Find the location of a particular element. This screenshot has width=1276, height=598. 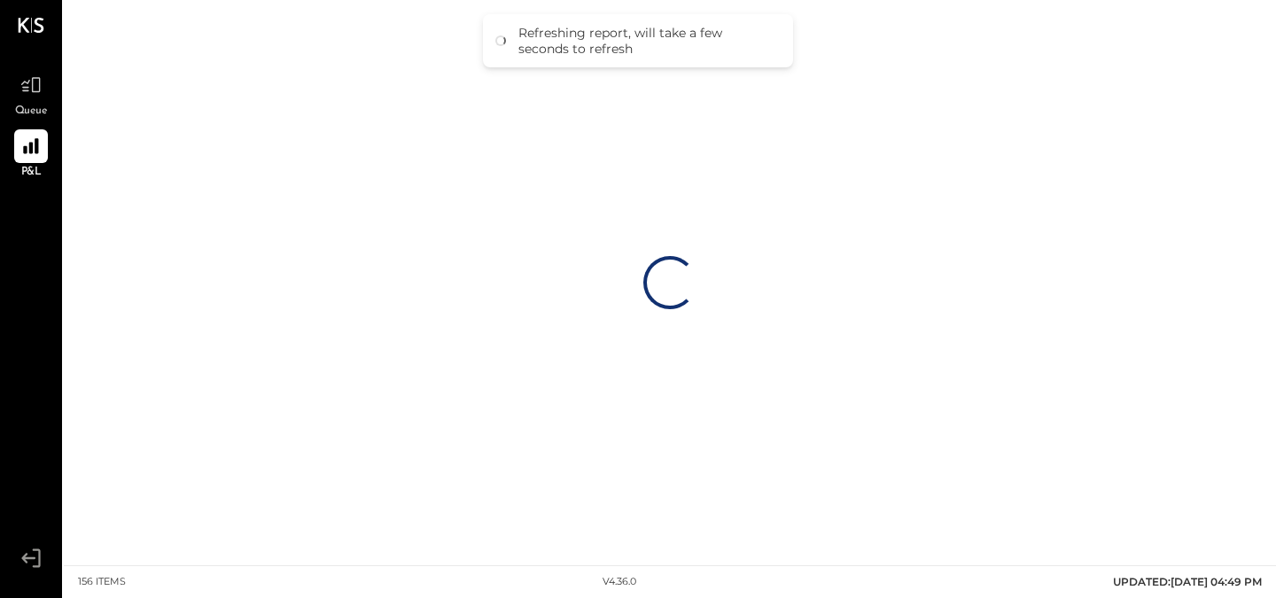

span: P&L is located at coordinates (31, 173).